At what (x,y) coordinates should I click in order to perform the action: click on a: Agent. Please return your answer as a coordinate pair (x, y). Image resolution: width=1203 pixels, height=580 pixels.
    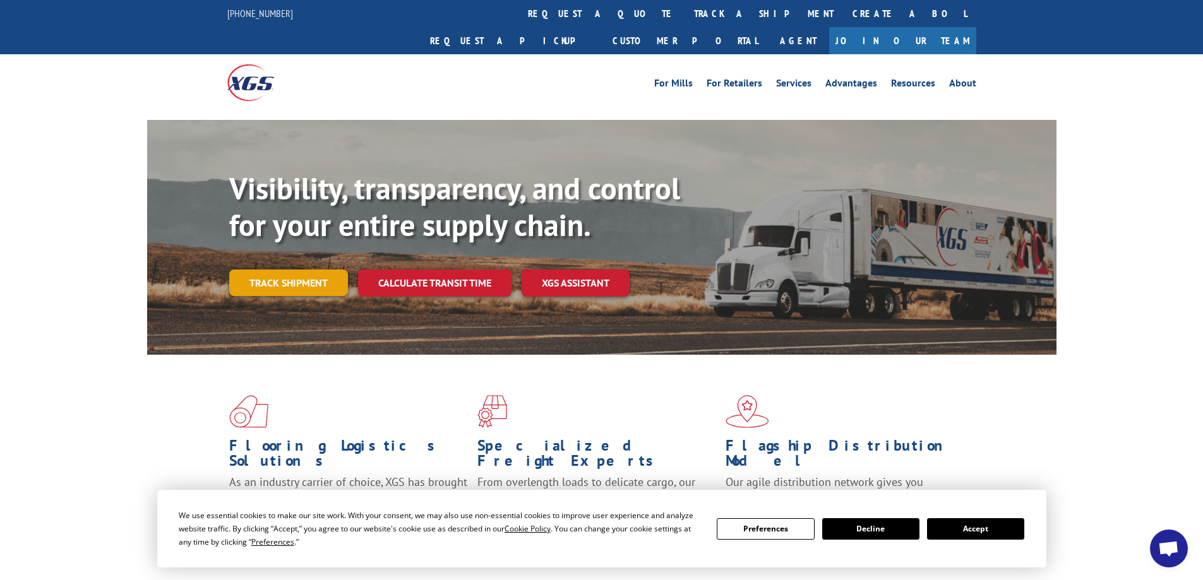
    Looking at the image, I should click on (798, 40).